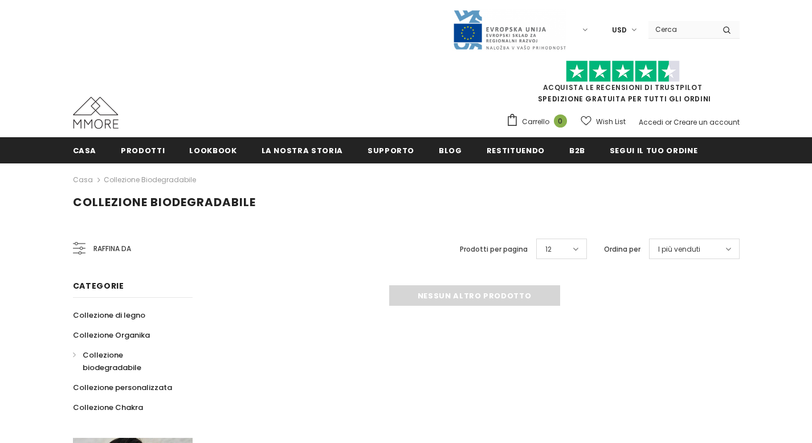 This screenshot has width=812, height=443. I want to click on label: Ordina per, so click(622, 250).